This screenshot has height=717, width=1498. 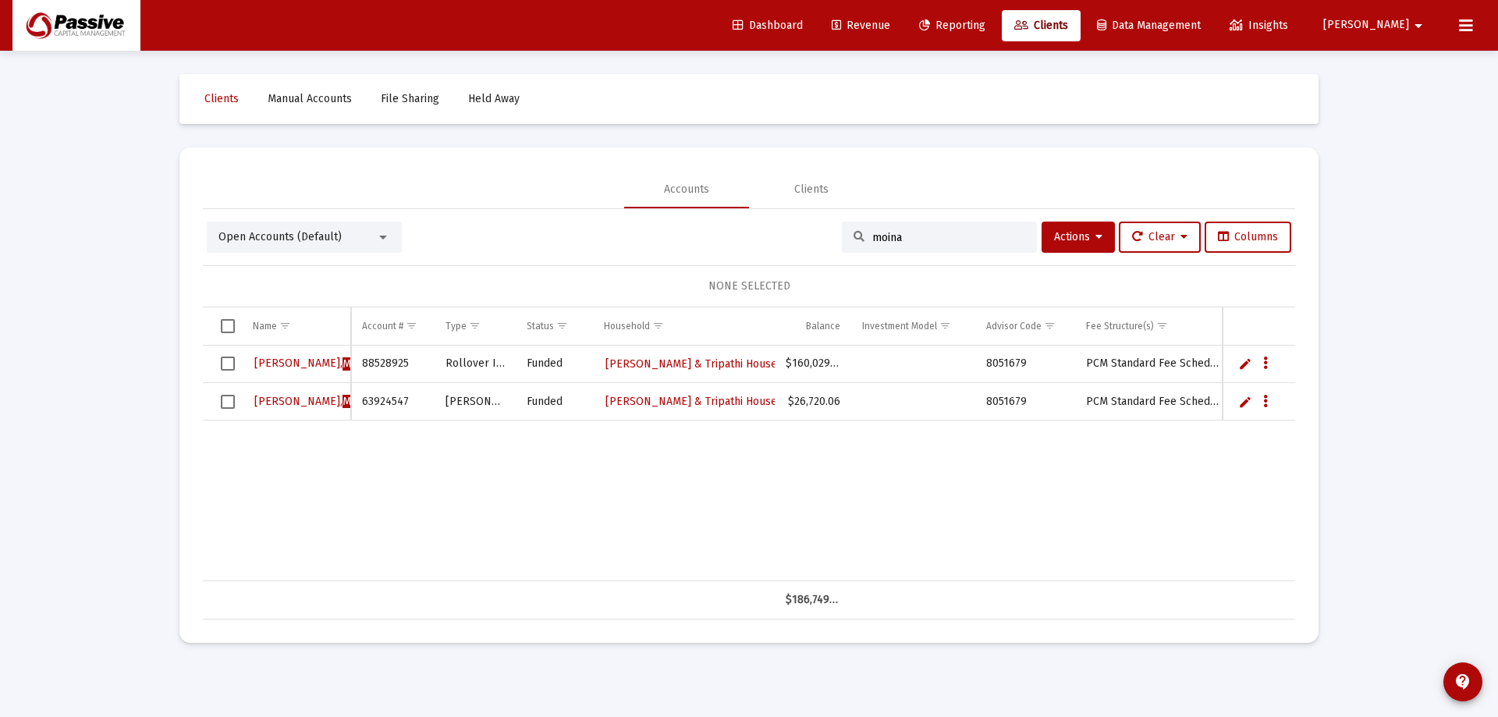 I want to click on td: 88528925, so click(x=392, y=364).